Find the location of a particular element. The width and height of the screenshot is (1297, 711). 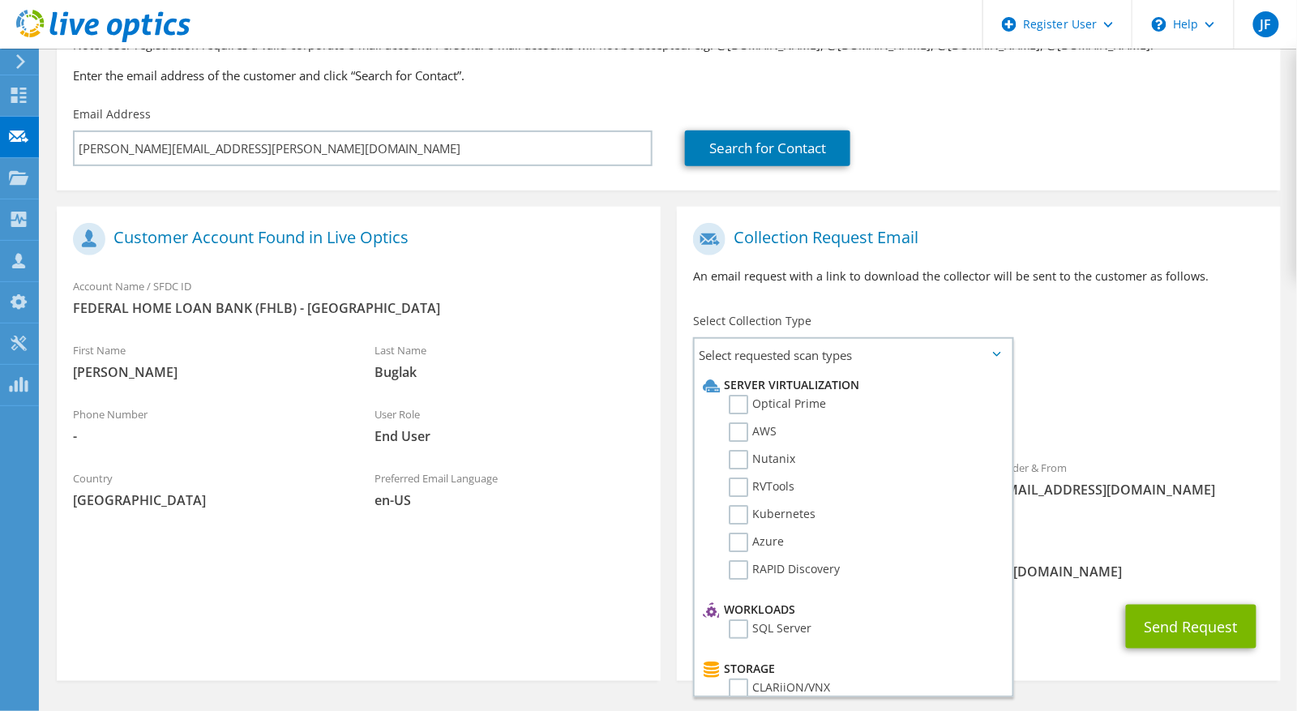

span: Select requested scan types is located at coordinates (853, 355).